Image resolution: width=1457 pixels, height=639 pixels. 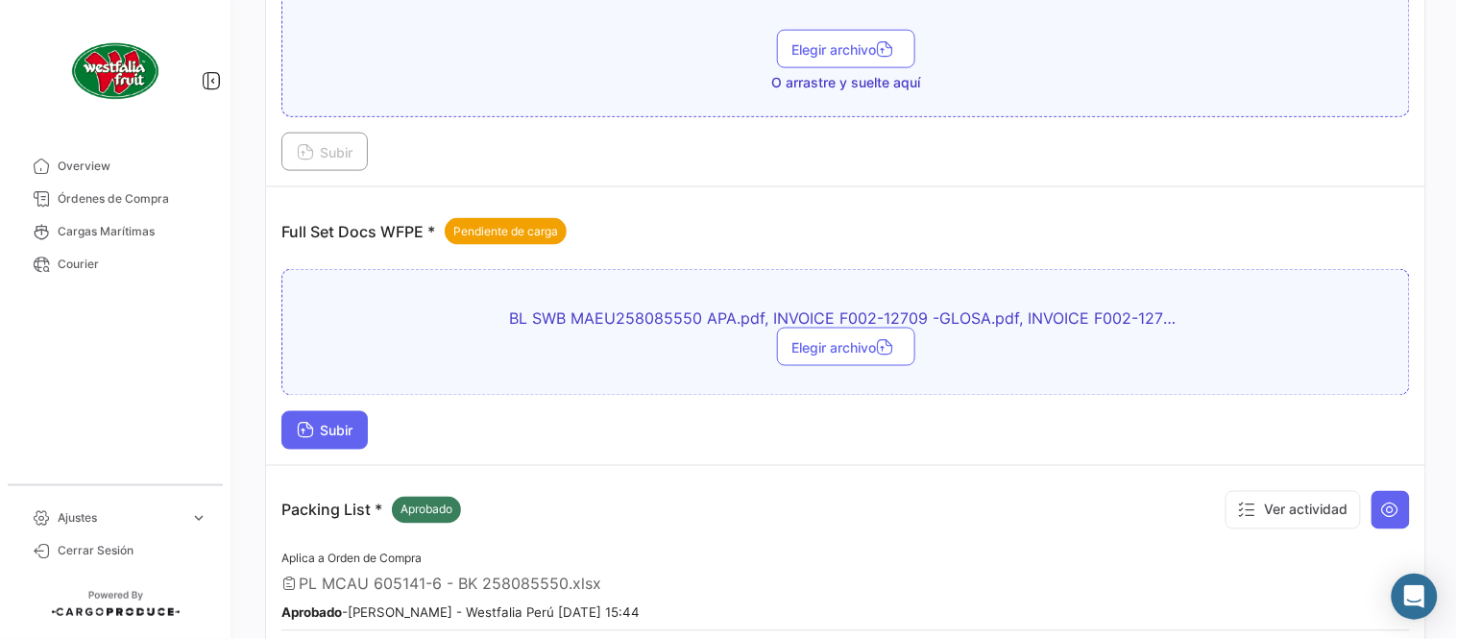 What do you see at coordinates (424, 232) in the screenshot?
I see `p: Full Set Docs WFPE *` at bounding box center [424, 232].